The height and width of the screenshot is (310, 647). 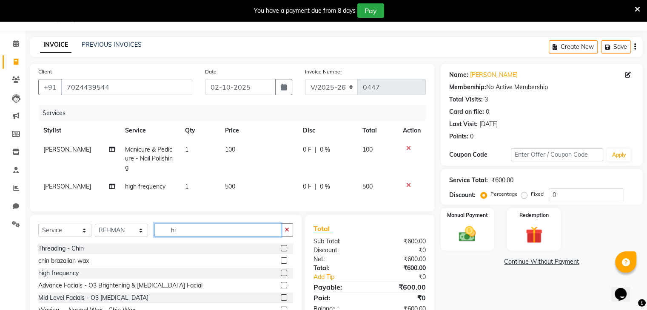 I want to click on div: Card on file:, so click(x=467, y=112).